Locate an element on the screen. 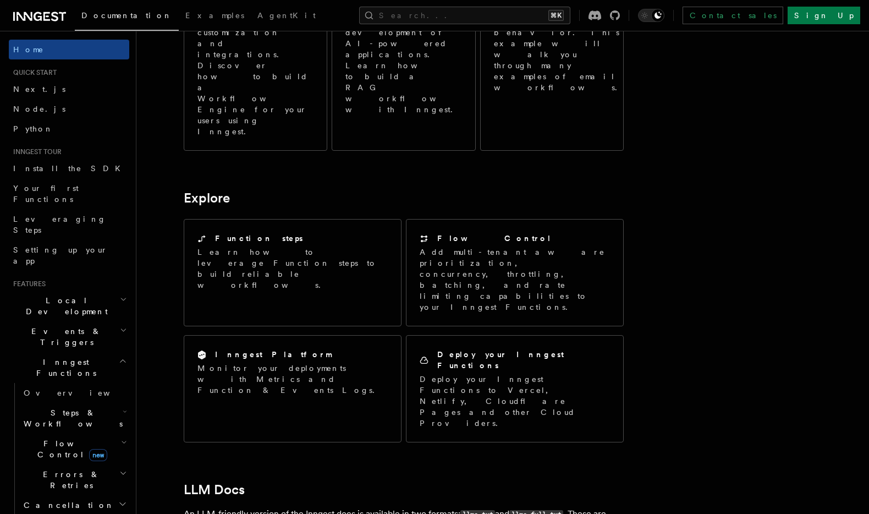  span: Documentation is located at coordinates (127, 15).